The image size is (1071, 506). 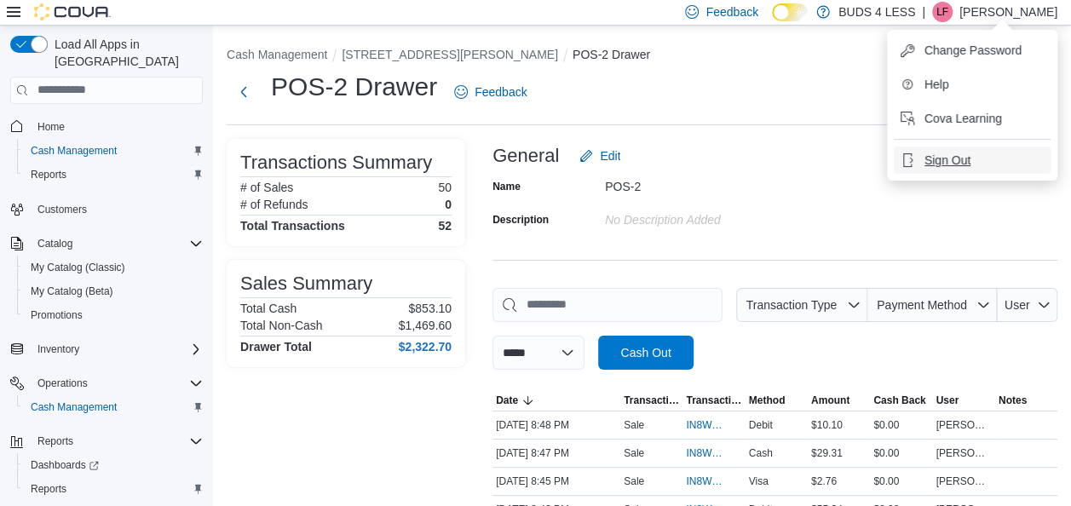 I want to click on h4: Drawer Total, so click(x=276, y=347).